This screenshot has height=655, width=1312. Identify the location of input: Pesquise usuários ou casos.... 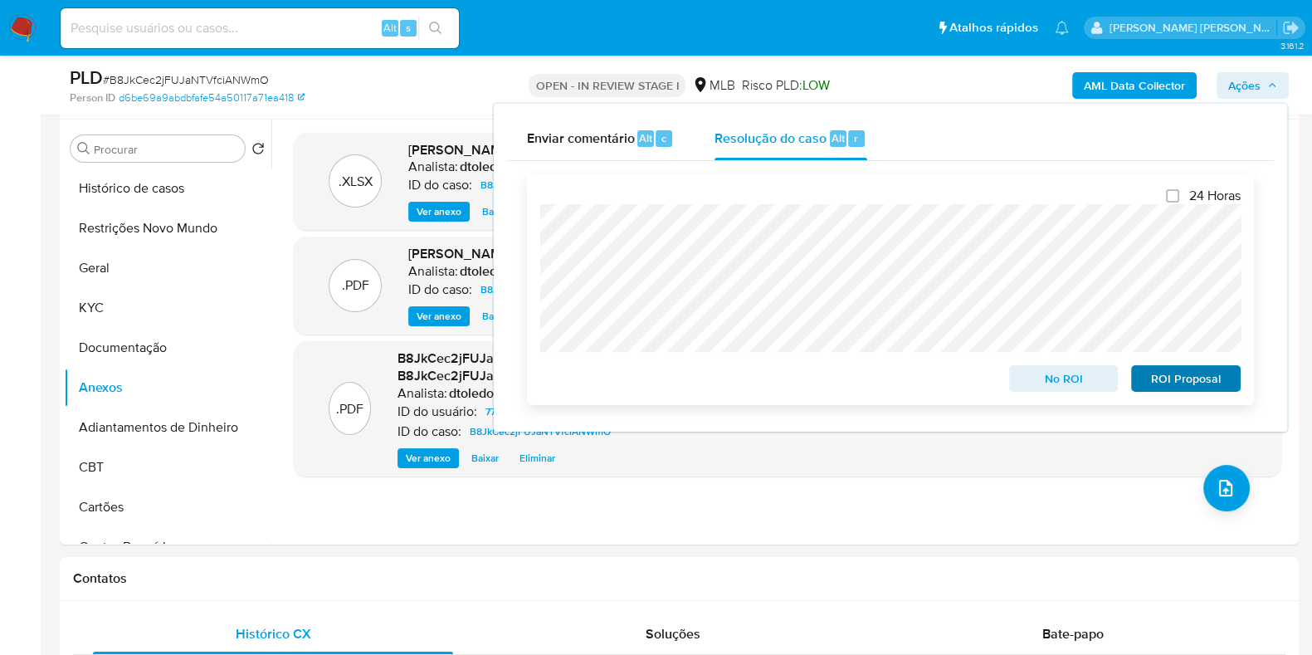
(260, 28).